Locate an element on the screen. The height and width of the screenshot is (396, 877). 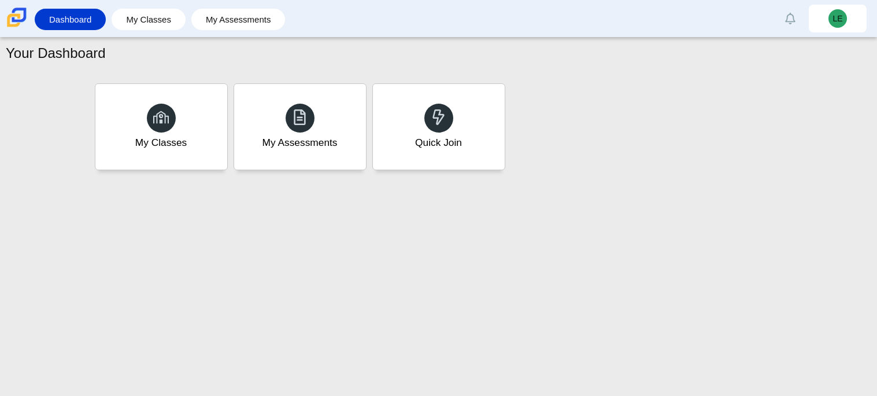
div: My Classes is located at coordinates (161, 142).